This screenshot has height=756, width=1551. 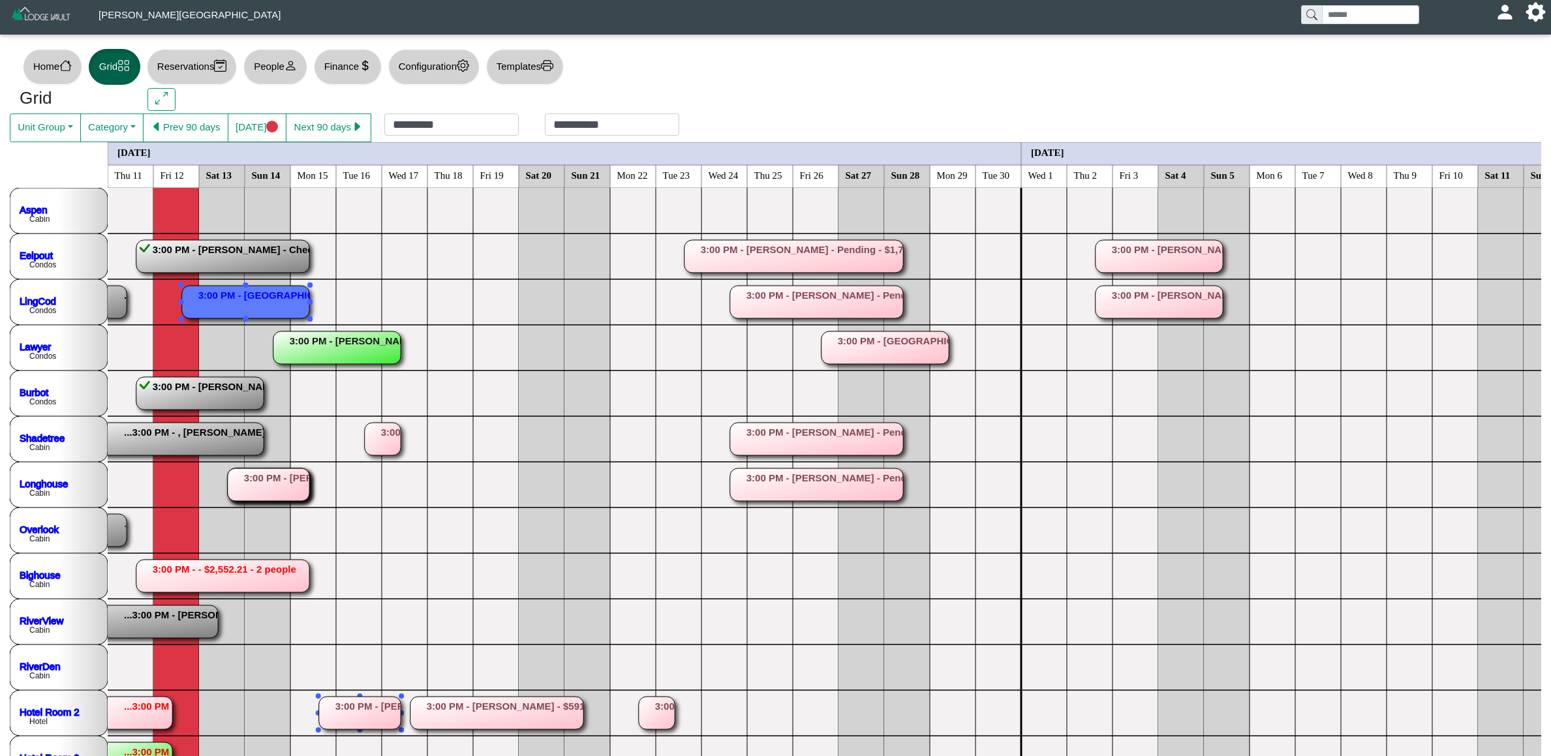 What do you see at coordinates (266, 175) in the screenshot?
I see `text: Sun 14` at bounding box center [266, 175].